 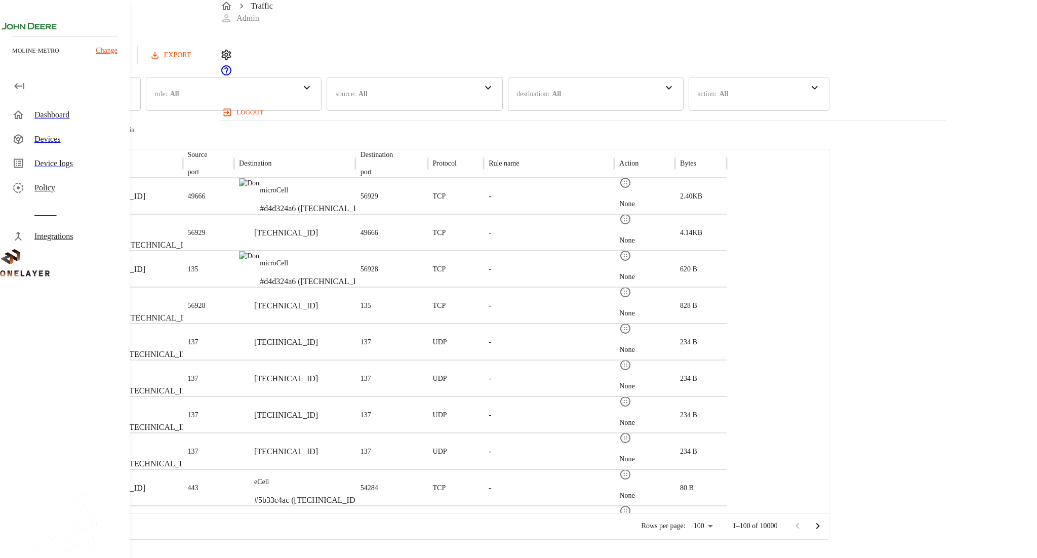 I want to click on p: Admin, so click(x=248, y=18).